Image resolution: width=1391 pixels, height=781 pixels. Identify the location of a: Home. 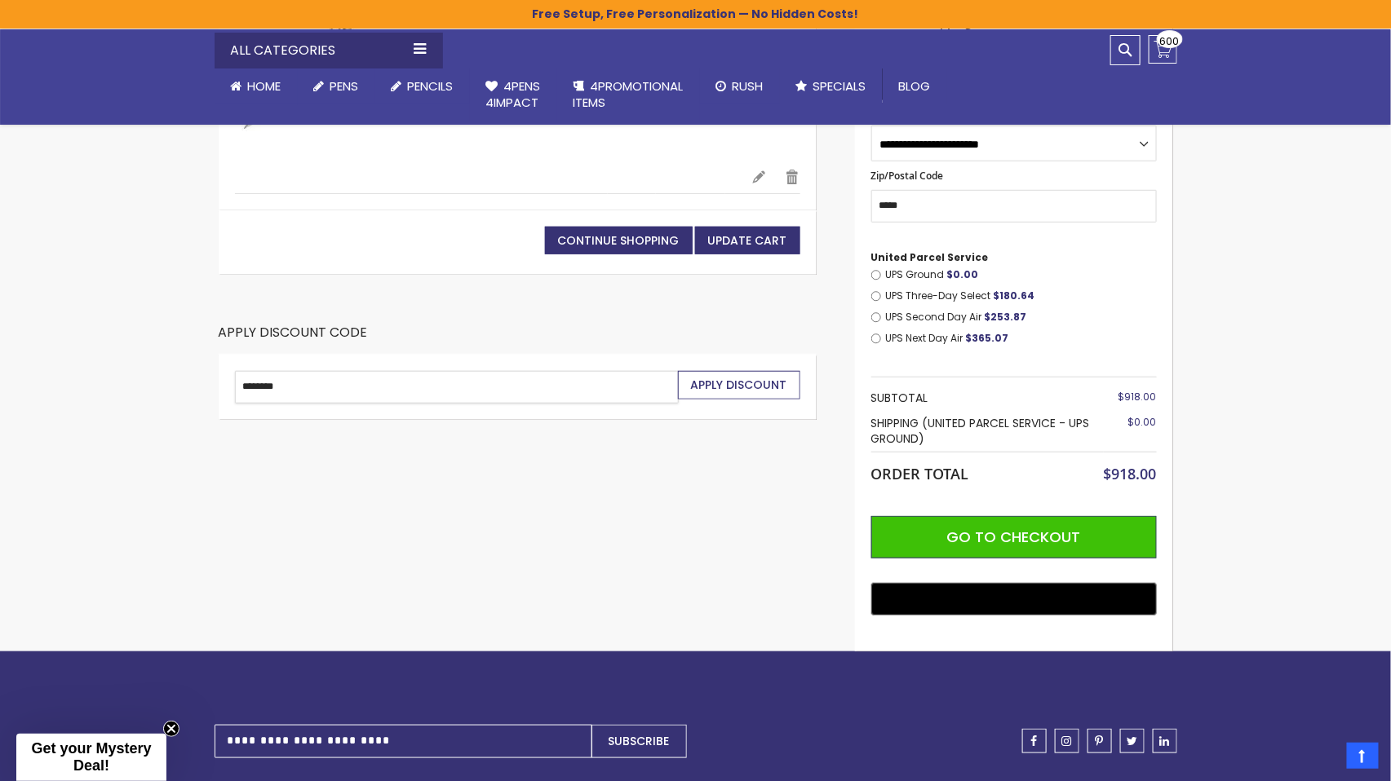
(256, 86).